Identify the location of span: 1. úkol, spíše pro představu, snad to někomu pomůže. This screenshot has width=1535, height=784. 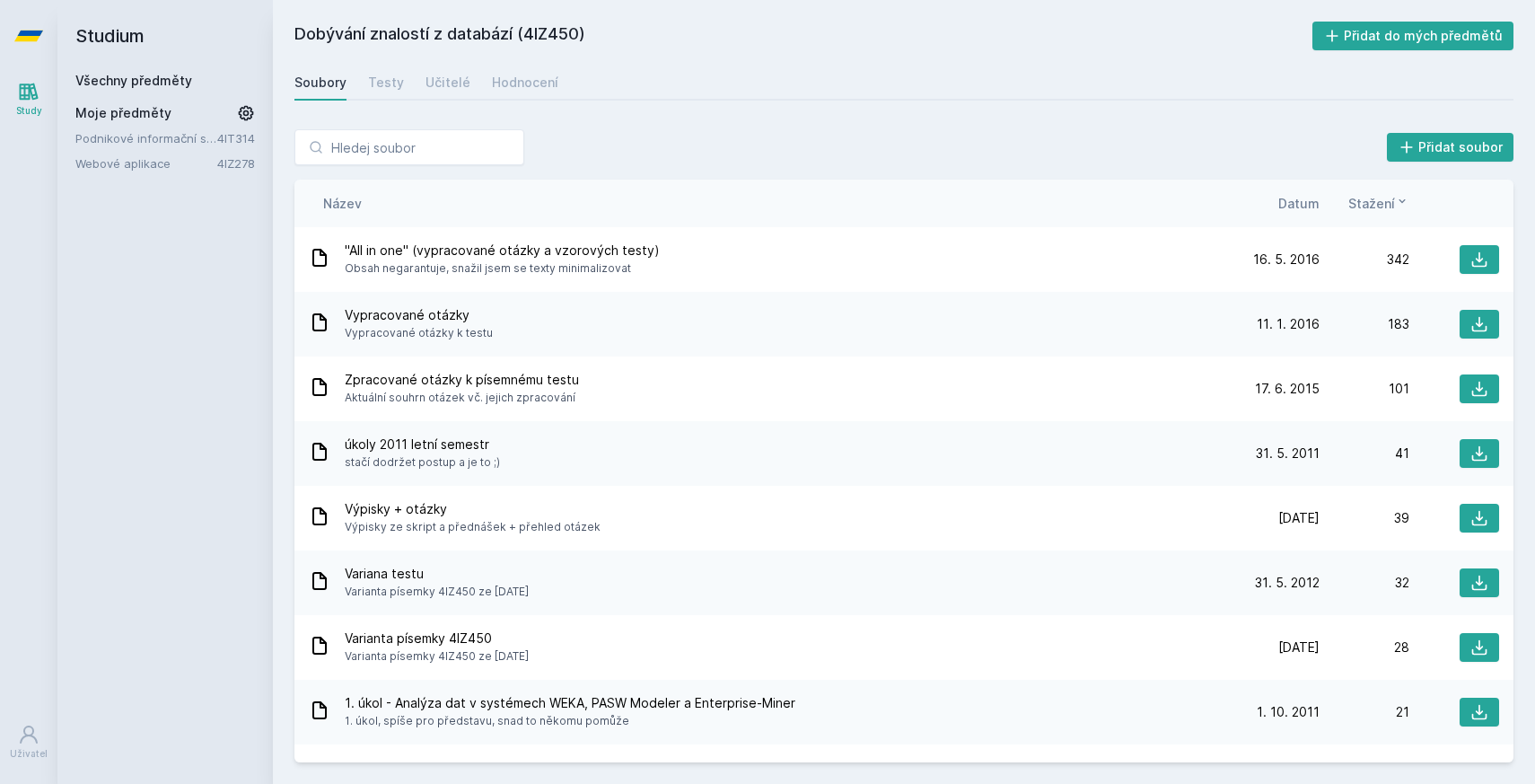
(570, 721).